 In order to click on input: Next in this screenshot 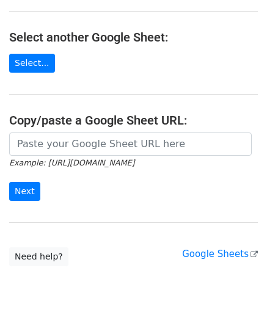, I will do `click(24, 191)`.